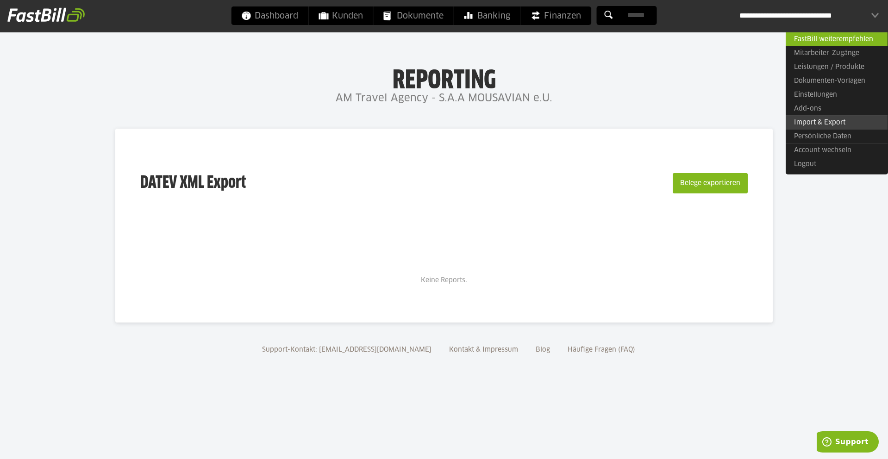 The height and width of the screenshot is (459, 888). Describe the element at coordinates (837, 150) in the screenshot. I see `a: Account wechseln` at that location.